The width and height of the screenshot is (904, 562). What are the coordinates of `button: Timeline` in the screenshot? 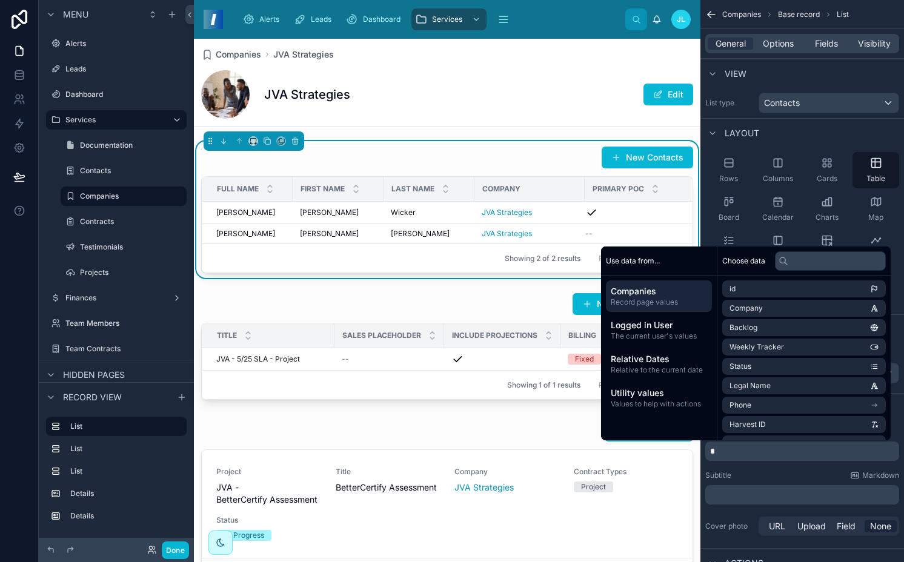 It's located at (875, 248).